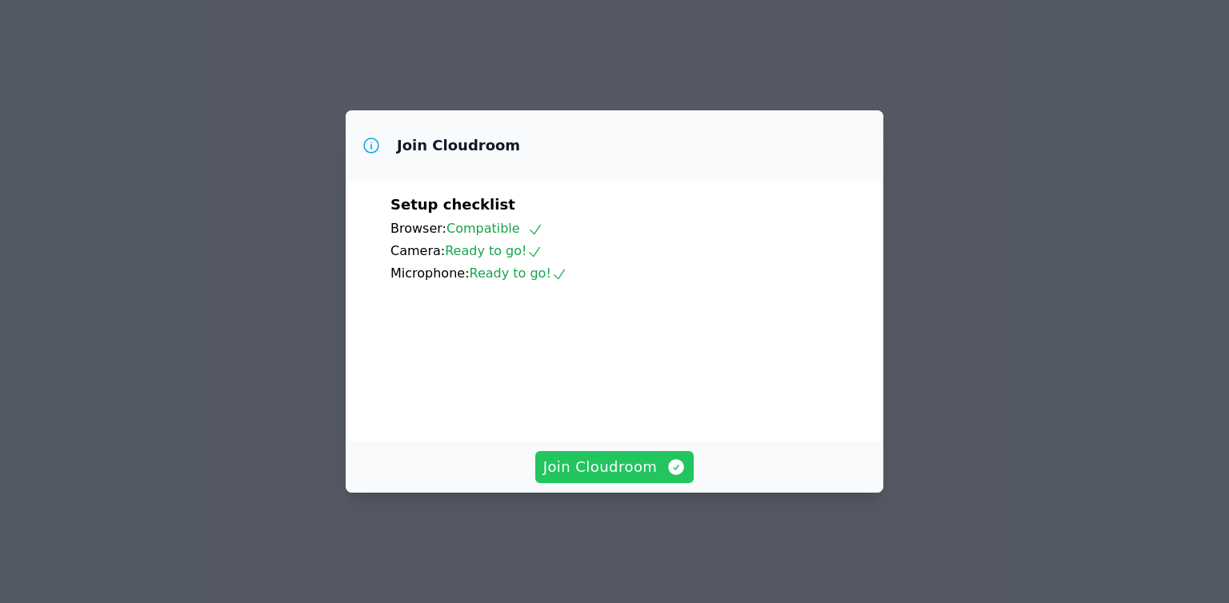 This screenshot has height=603, width=1229. Describe the element at coordinates (459, 146) in the screenshot. I see `h3: Join Cloudroom` at that location.